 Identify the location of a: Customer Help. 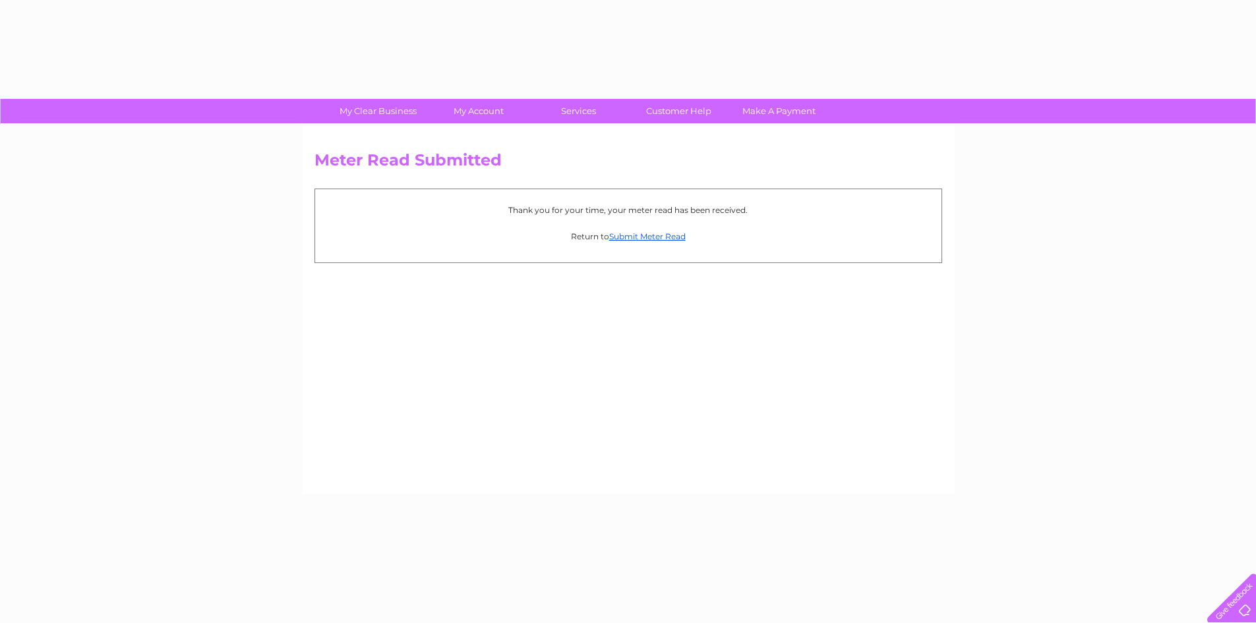
(679, 111).